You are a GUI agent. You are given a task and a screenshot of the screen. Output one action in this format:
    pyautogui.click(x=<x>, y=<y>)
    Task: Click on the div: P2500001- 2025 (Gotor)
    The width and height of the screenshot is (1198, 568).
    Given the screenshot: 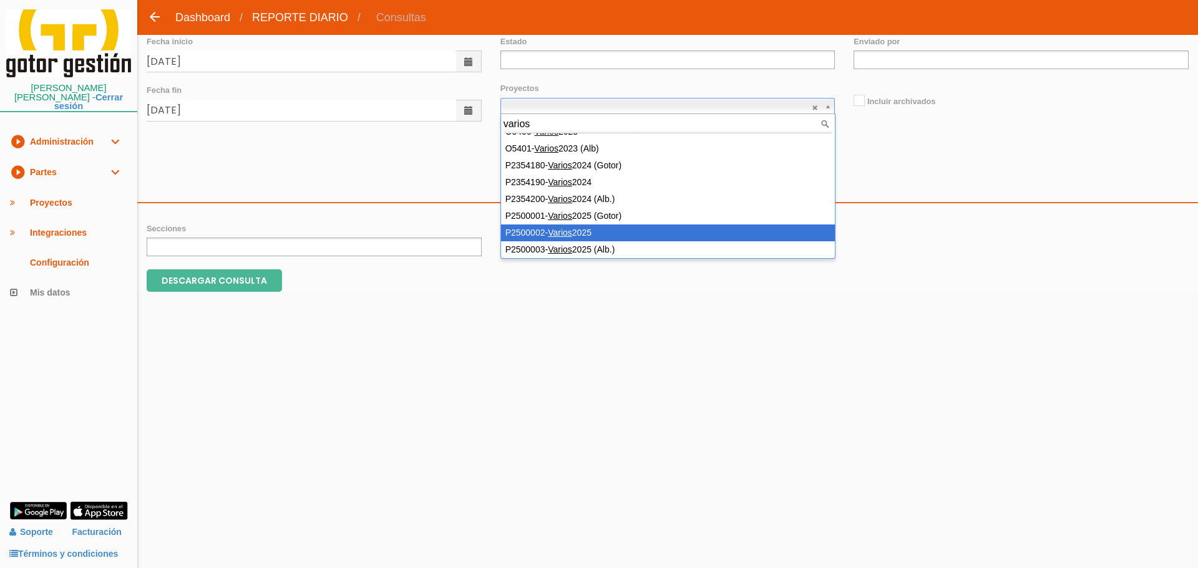 What is the action you would take?
    pyautogui.click(x=668, y=216)
    